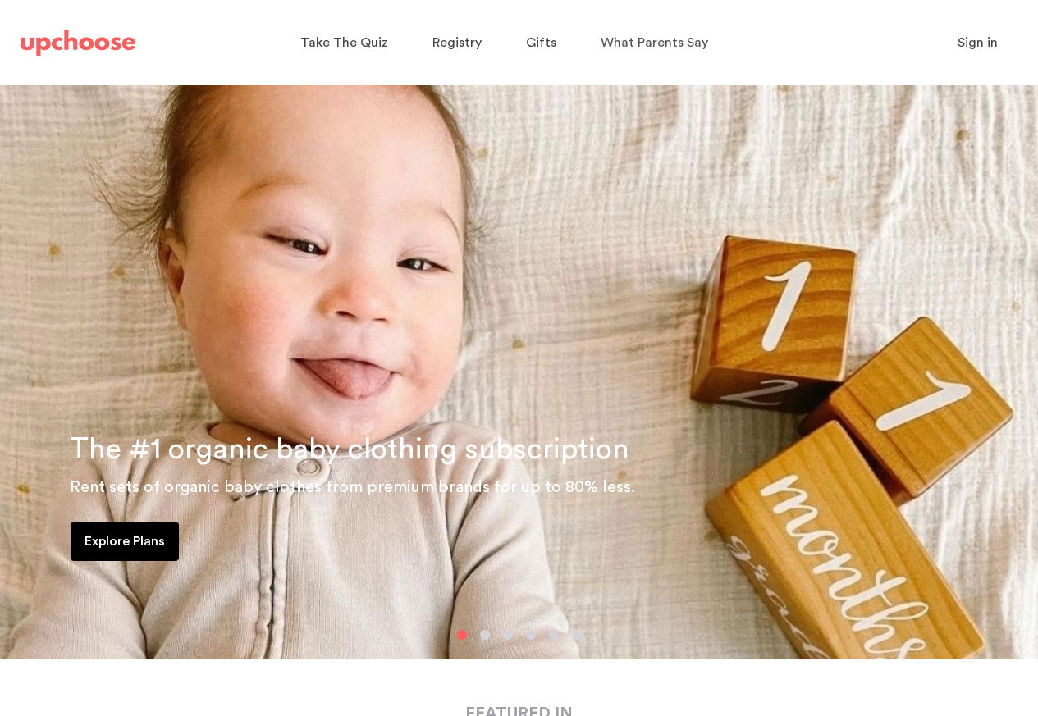 This screenshot has width=1038, height=716. What do you see at coordinates (344, 43) in the screenshot?
I see `span: Take The Quiz` at bounding box center [344, 43].